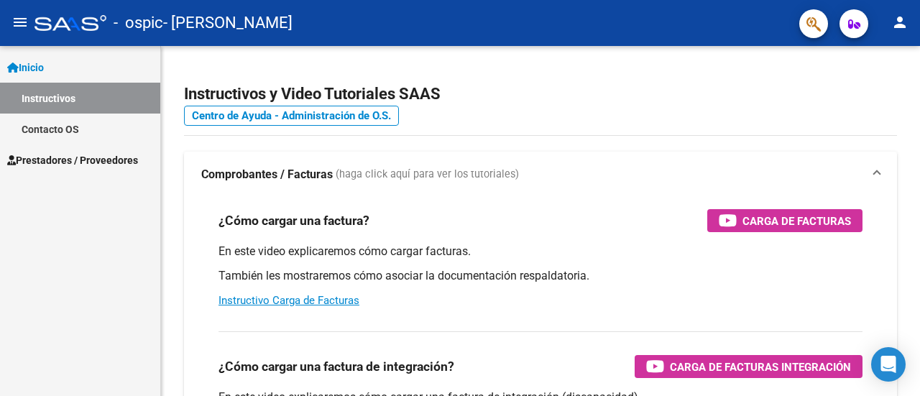 This screenshot has width=920, height=396. What do you see at coordinates (267, 175) in the screenshot?
I see `strong: Comprobantes / Facturas` at bounding box center [267, 175].